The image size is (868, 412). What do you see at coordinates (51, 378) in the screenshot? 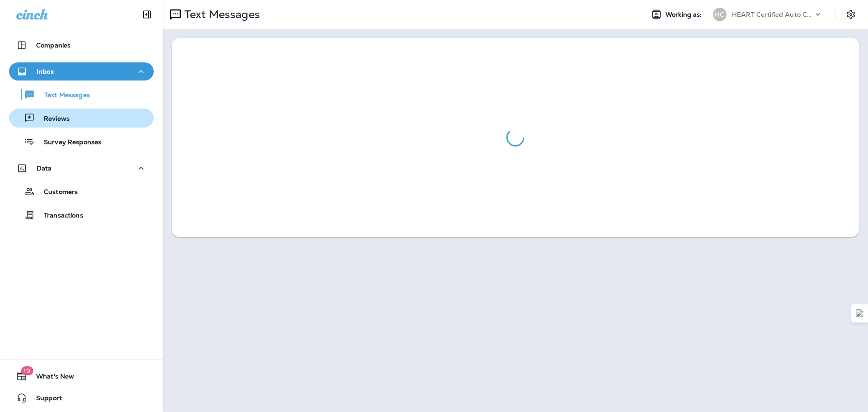
I see `span: What's New` at bounding box center [51, 378].